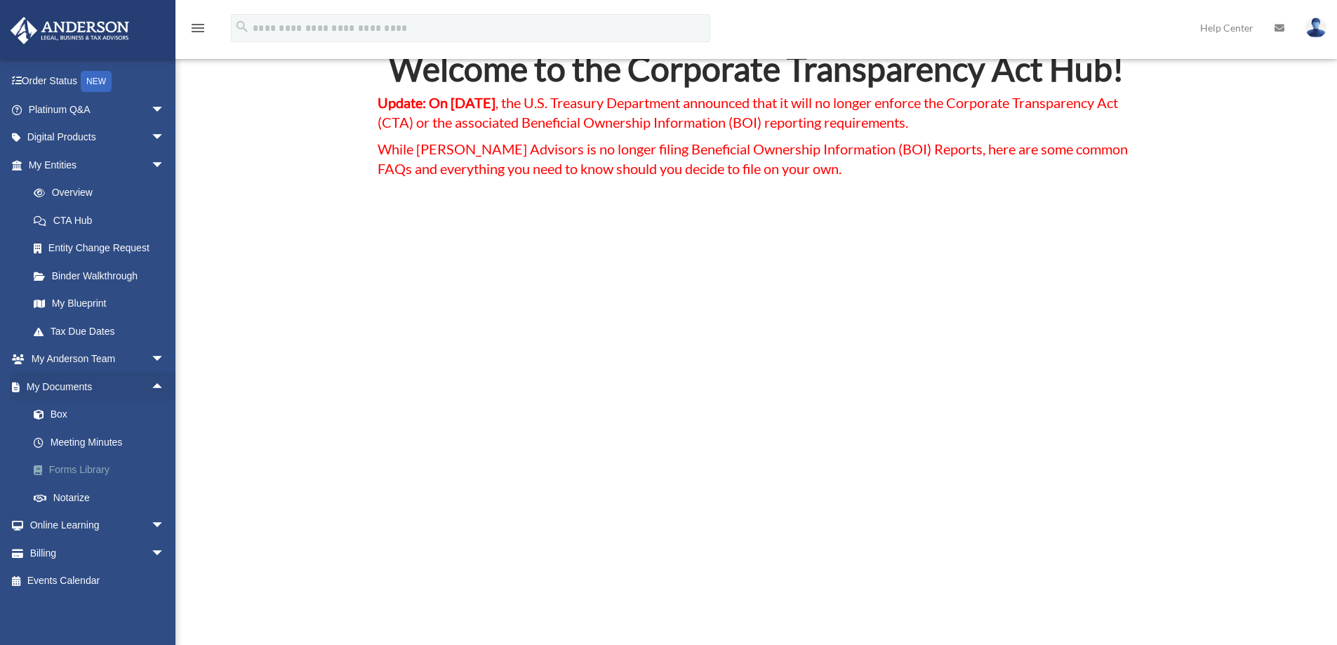  I want to click on a: Digital Productsarrow_drop_down, so click(98, 138).